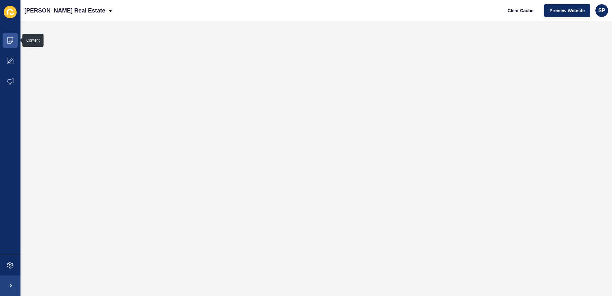 This screenshot has height=296, width=612. Describe the element at coordinates (567, 11) in the screenshot. I see `button: Preview Website` at that location.